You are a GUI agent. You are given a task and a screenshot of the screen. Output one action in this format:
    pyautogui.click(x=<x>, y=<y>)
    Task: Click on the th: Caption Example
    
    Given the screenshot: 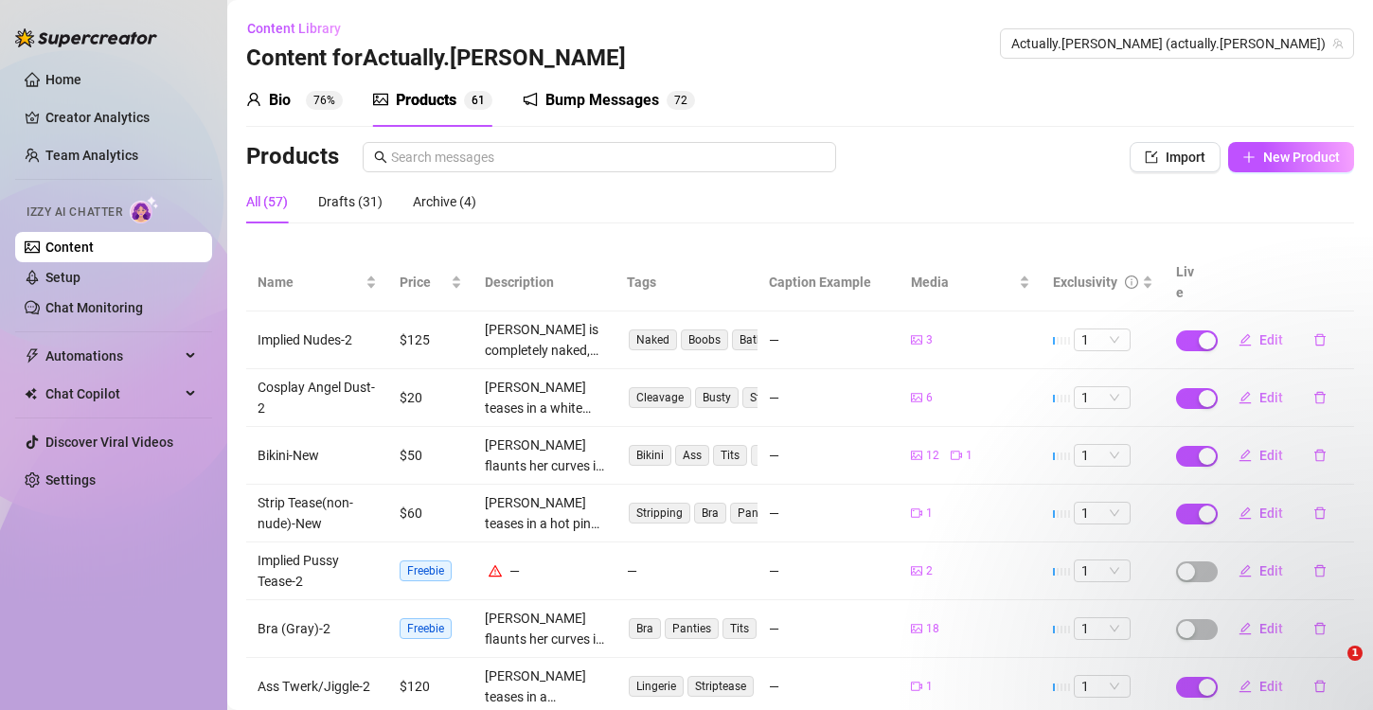 What is the action you would take?
    pyautogui.click(x=828, y=282)
    